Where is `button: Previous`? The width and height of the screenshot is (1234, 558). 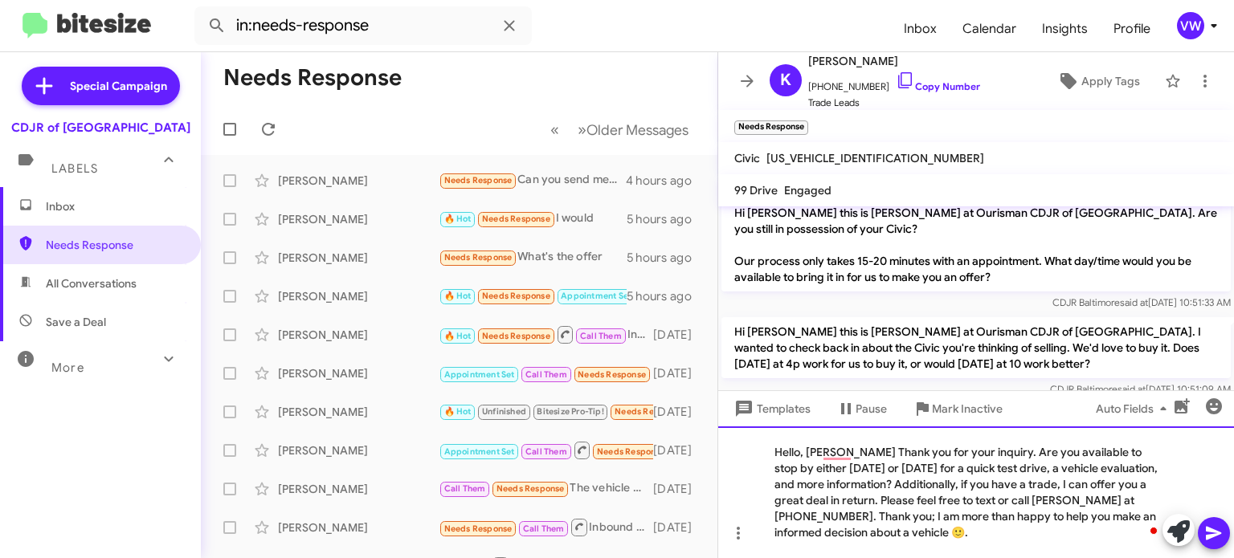 button: Previous is located at coordinates (554, 129).